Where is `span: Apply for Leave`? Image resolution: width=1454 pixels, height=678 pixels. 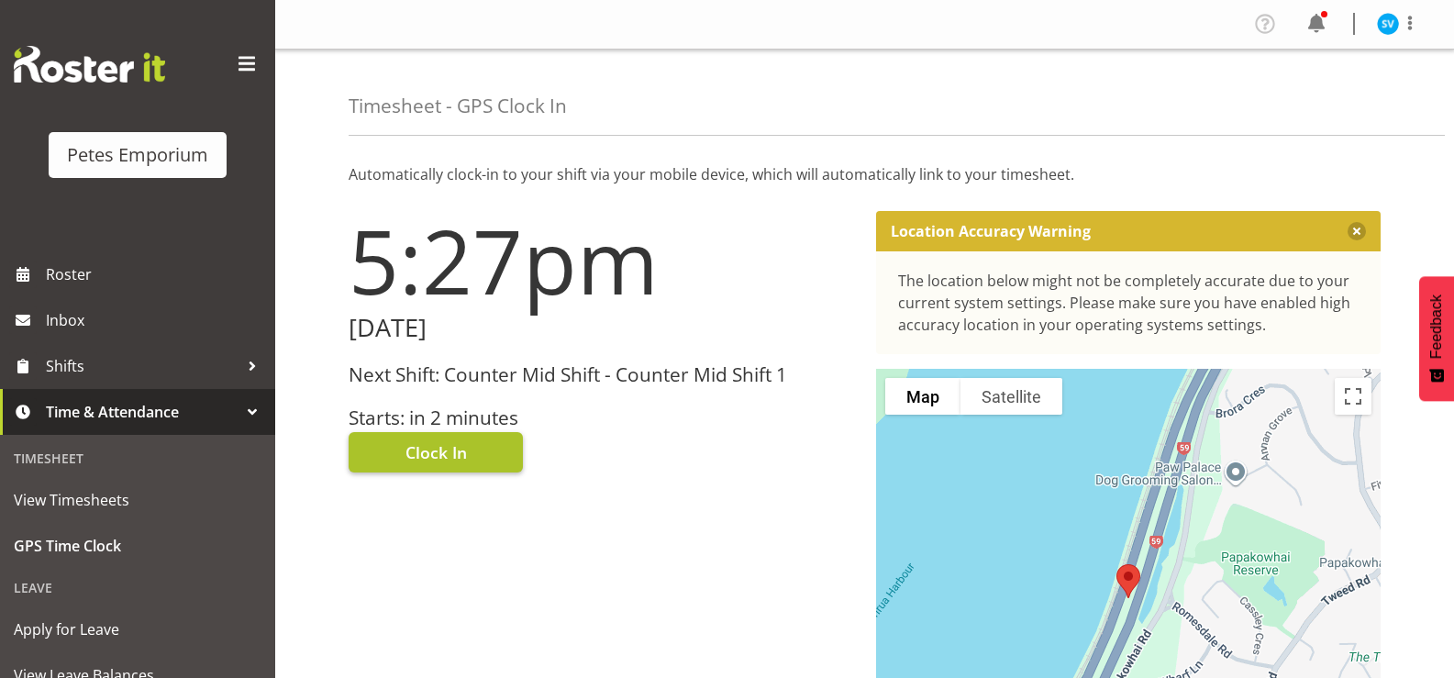 span: Apply for Leave is located at coordinates (138, 629).